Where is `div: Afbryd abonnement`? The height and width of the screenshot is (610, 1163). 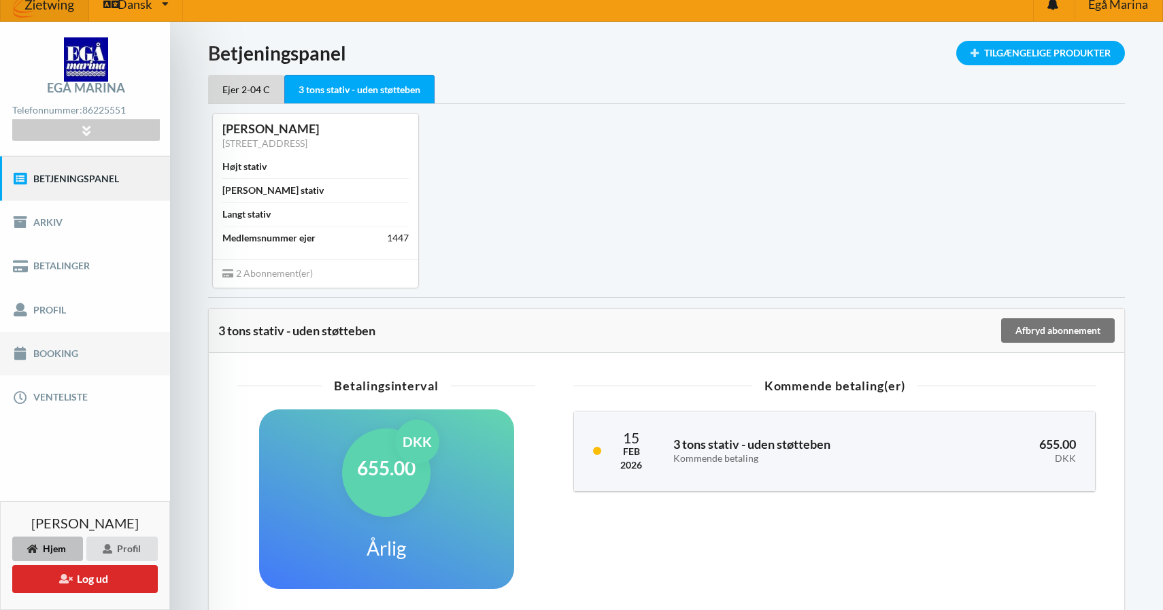 div: Afbryd abonnement is located at coordinates (1057, 330).